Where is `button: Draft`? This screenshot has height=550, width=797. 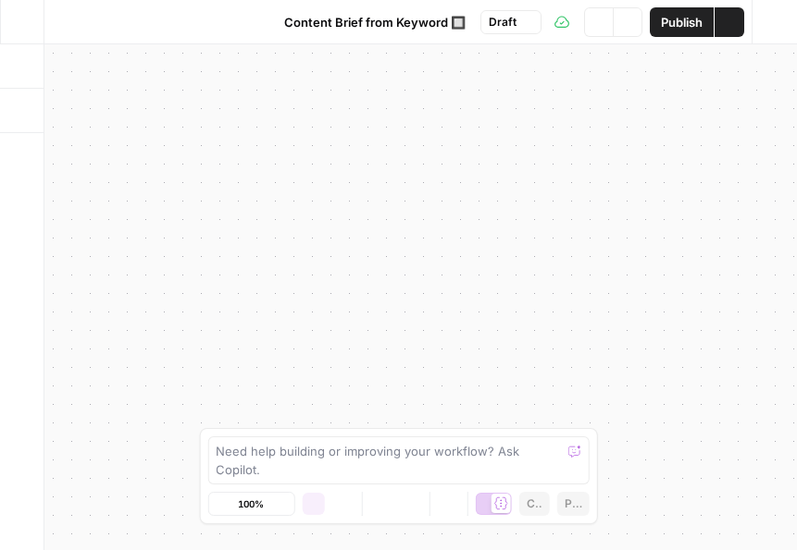 button: Draft is located at coordinates (511, 22).